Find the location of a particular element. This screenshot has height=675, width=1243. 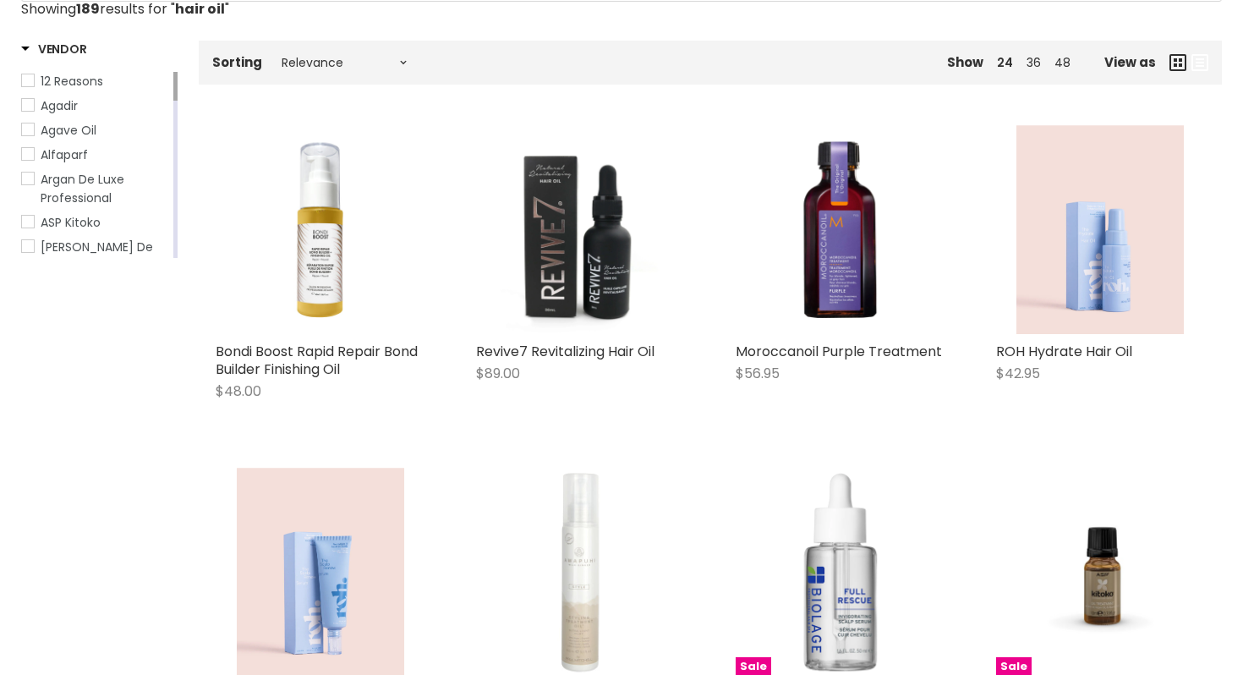

span: Agadir is located at coordinates (59, 106).